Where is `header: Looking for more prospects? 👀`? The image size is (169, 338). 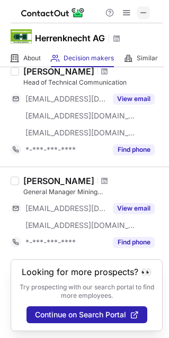 header: Looking for more prospects? 👀 is located at coordinates (86, 272).